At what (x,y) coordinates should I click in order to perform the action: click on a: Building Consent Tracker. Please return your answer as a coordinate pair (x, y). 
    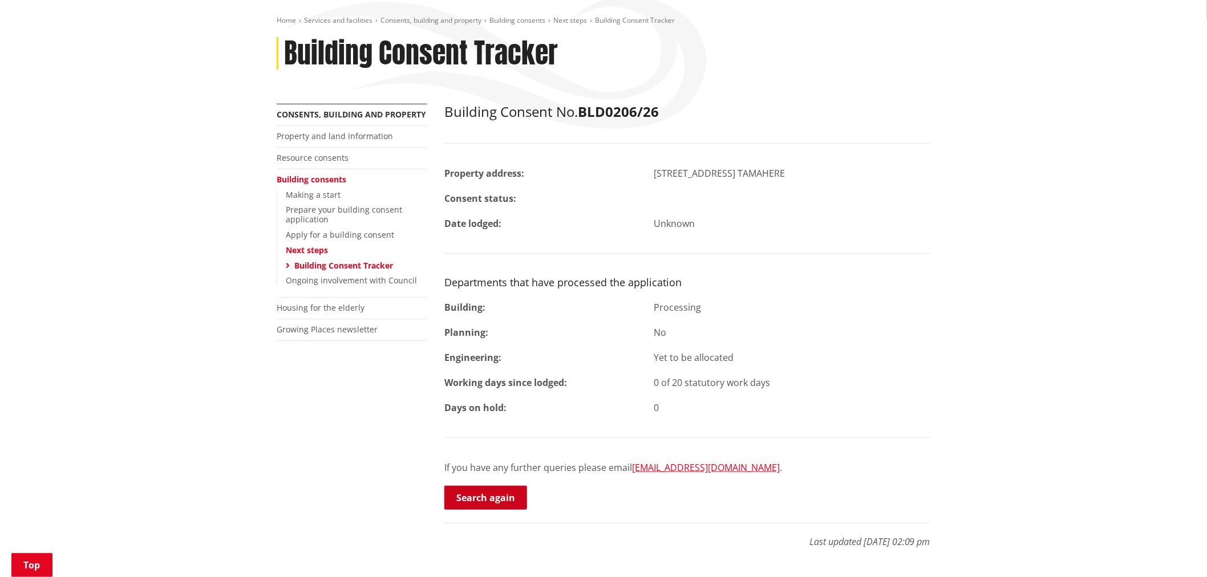
    Looking at the image, I should click on (343, 265).